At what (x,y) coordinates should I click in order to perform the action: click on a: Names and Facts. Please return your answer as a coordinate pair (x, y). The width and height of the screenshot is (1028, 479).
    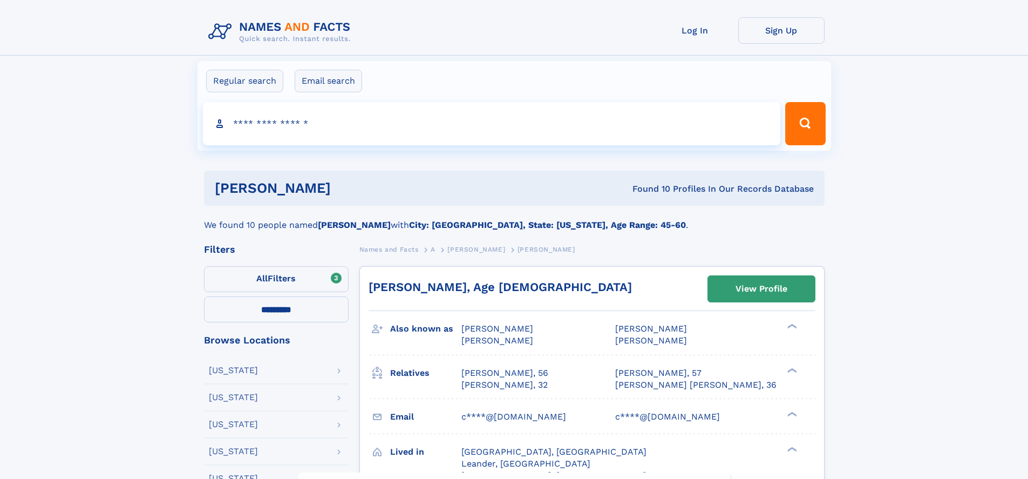
    Looking at the image, I should click on (389, 249).